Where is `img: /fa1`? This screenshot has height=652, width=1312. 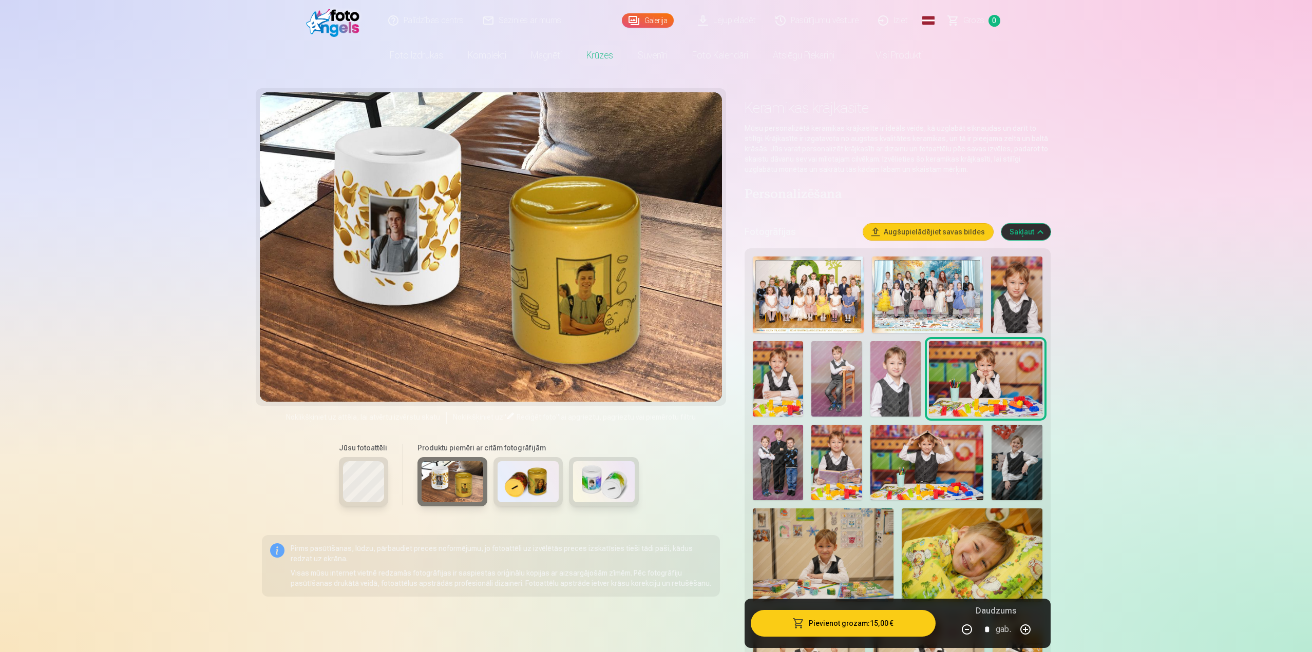 img: /fa1 is located at coordinates (335, 21).